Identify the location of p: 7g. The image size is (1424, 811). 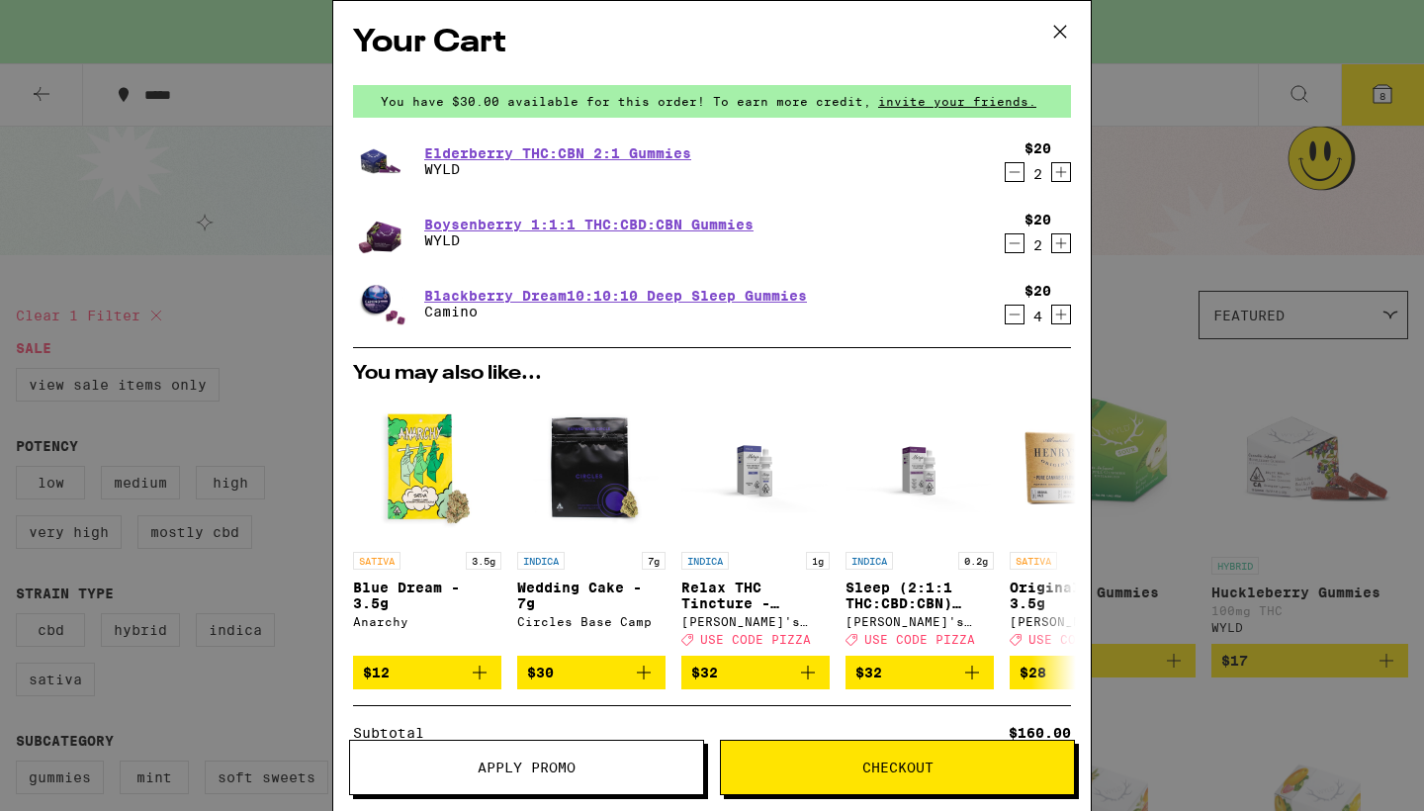
(654, 561).